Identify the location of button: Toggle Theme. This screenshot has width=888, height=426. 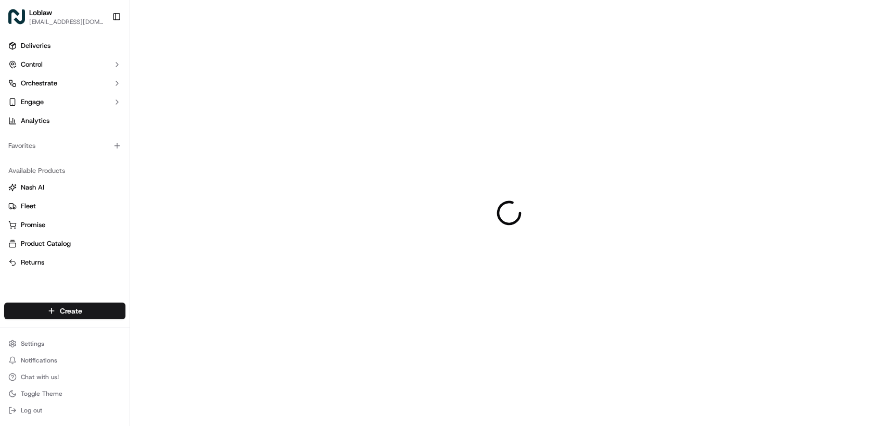
(65, 393).